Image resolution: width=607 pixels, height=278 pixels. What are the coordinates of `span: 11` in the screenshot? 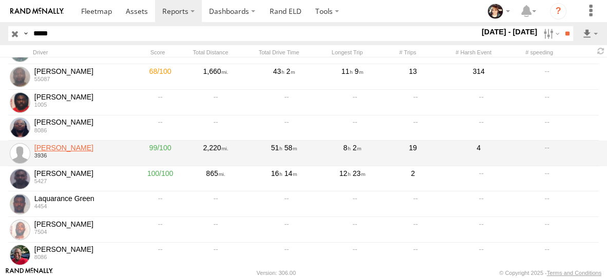 It's located at (347, 71).